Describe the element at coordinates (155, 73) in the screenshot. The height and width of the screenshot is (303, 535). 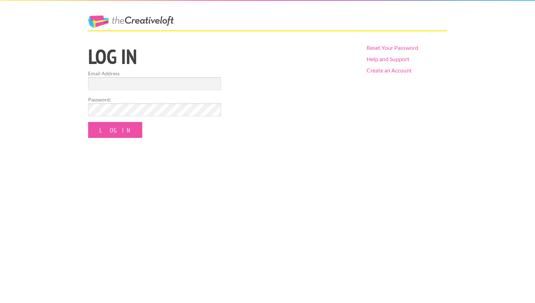
I see `label: Email Address` at that location.